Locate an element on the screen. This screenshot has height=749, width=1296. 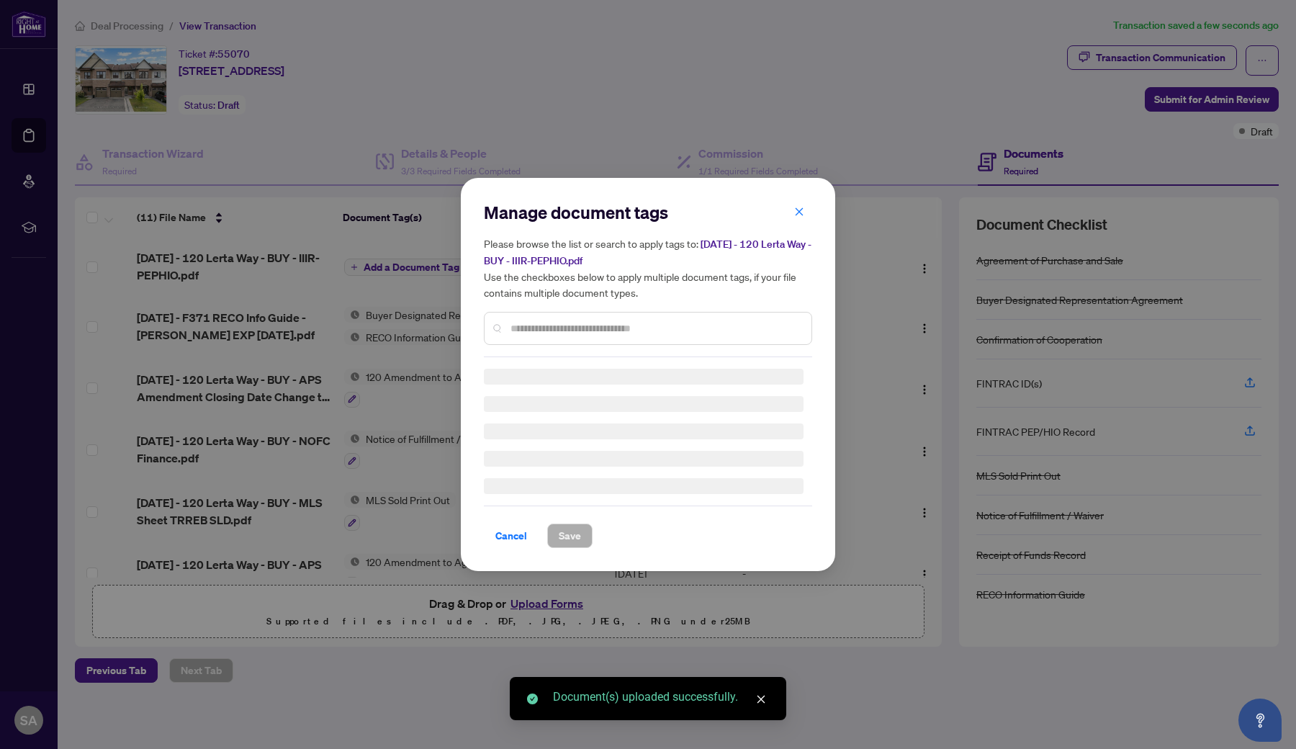
div: Document(s) uploaded successfully. is located at coordinates (661, 697).